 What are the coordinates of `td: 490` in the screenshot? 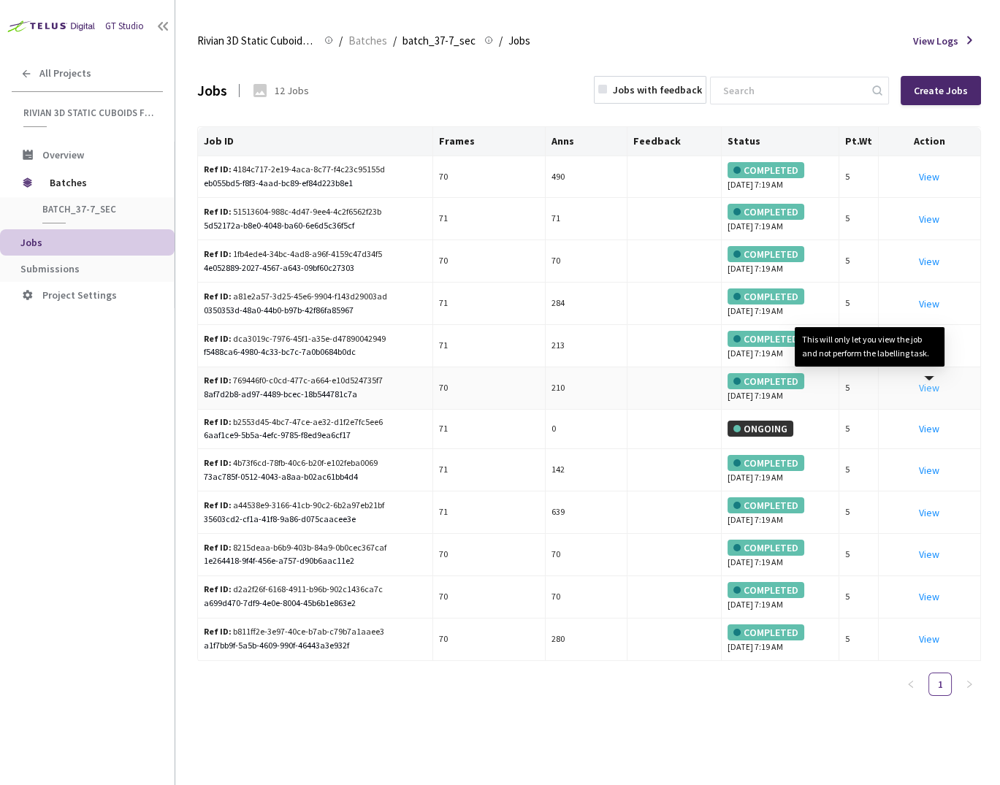 It's located at (587, 178).